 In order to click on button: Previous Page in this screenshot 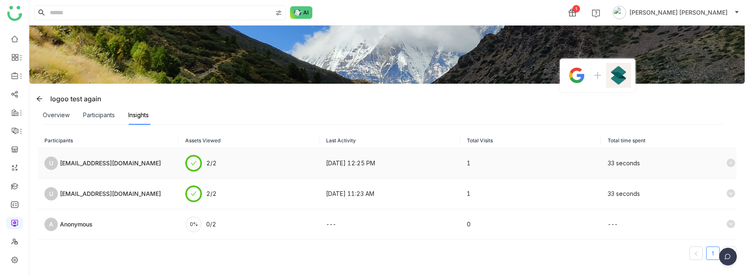, I will do `click(696, 254)`.